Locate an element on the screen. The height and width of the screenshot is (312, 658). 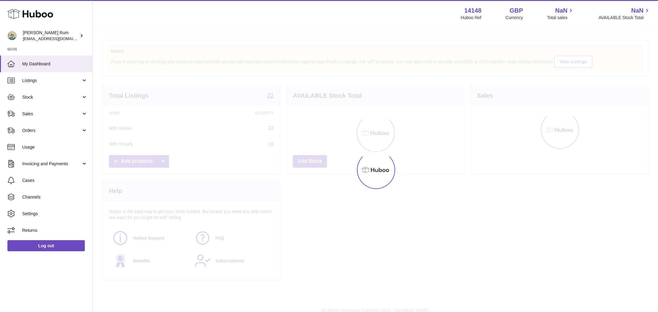
span: Settings is located at coordinates (55, 214).